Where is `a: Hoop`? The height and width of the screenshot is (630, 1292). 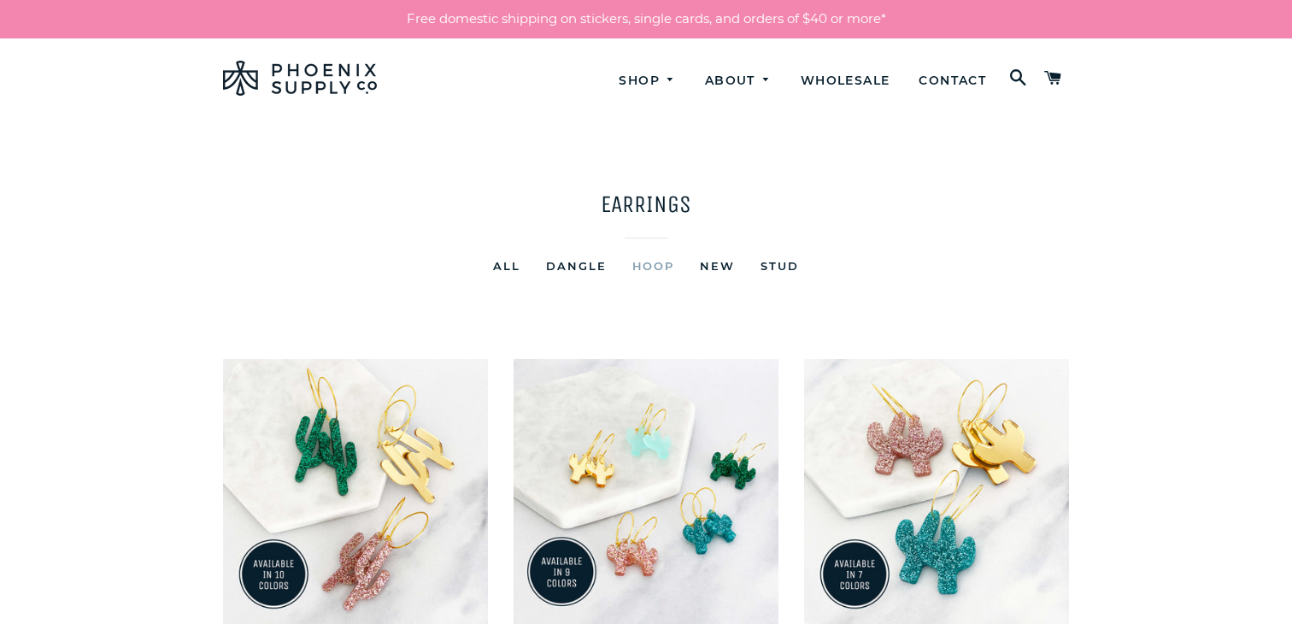
a: Hoop is located at coordinates (654, 266).